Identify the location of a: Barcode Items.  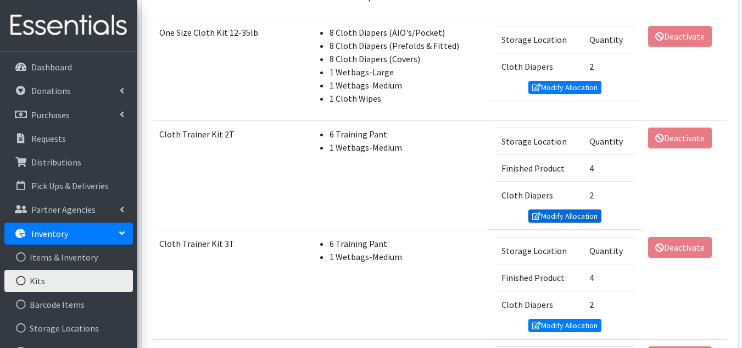
(69, 304).